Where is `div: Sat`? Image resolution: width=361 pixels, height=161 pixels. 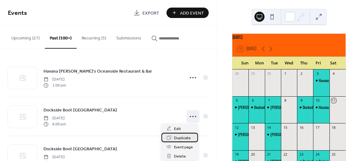 div: Sat is located at coordinates (333, 63).